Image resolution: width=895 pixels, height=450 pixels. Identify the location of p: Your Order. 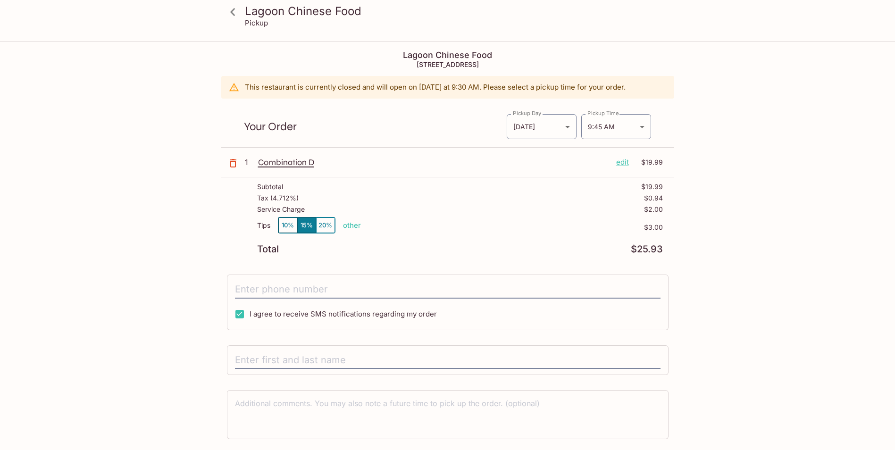
(375, 126).